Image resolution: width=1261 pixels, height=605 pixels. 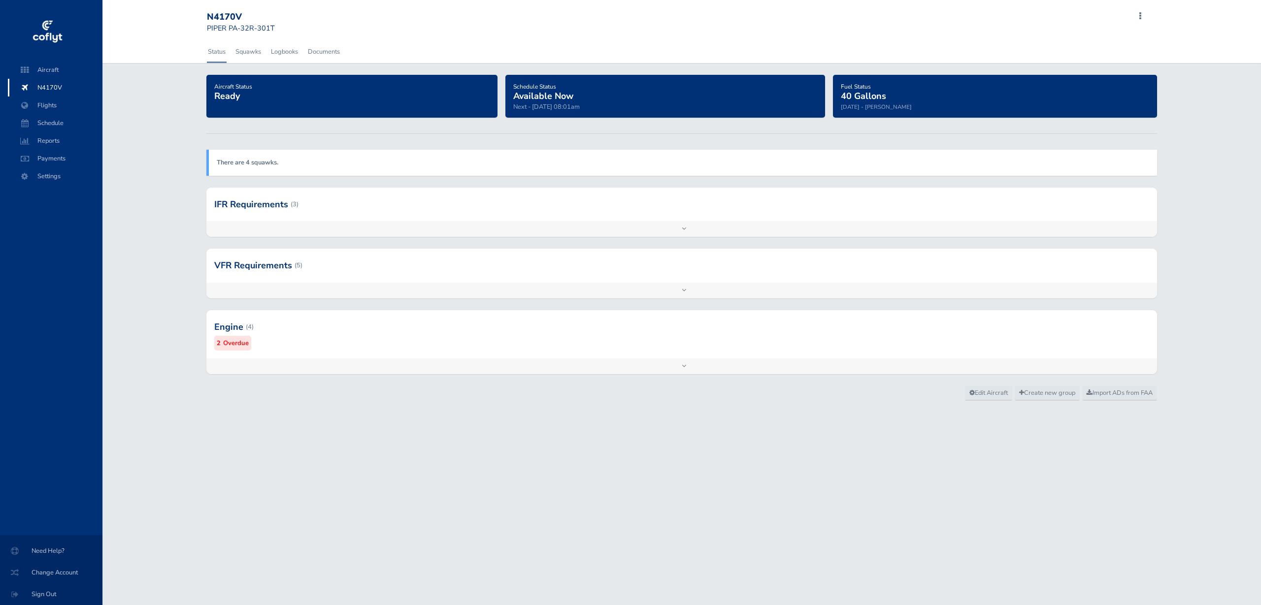 I want to click on span: Import ADs from FAA, so click(x=1119, y=393).